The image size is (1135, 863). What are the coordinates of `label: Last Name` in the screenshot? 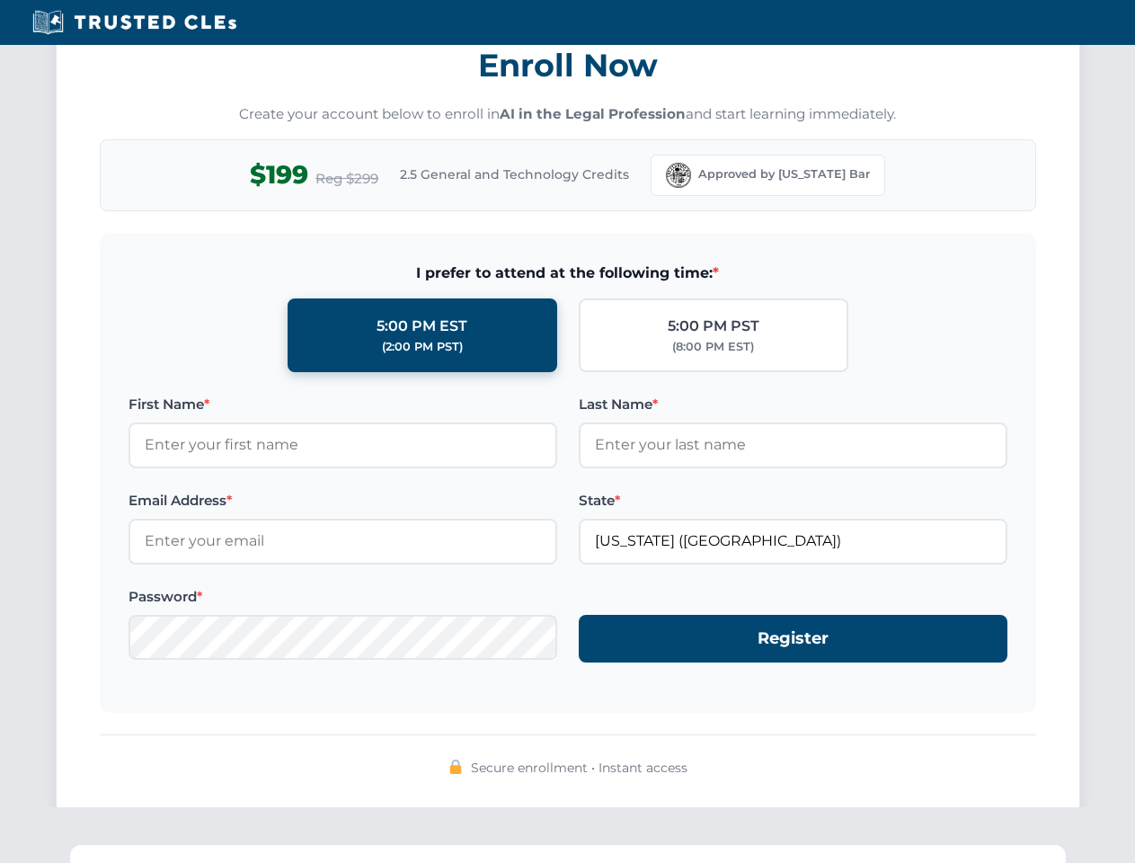 It's located at (793, 405).